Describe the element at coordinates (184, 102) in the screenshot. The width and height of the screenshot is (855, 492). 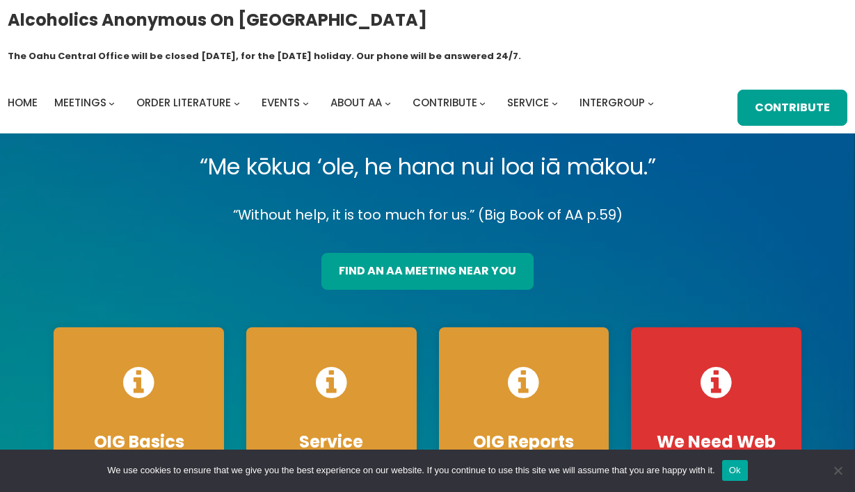
I see `span: Order Literature` at that location.